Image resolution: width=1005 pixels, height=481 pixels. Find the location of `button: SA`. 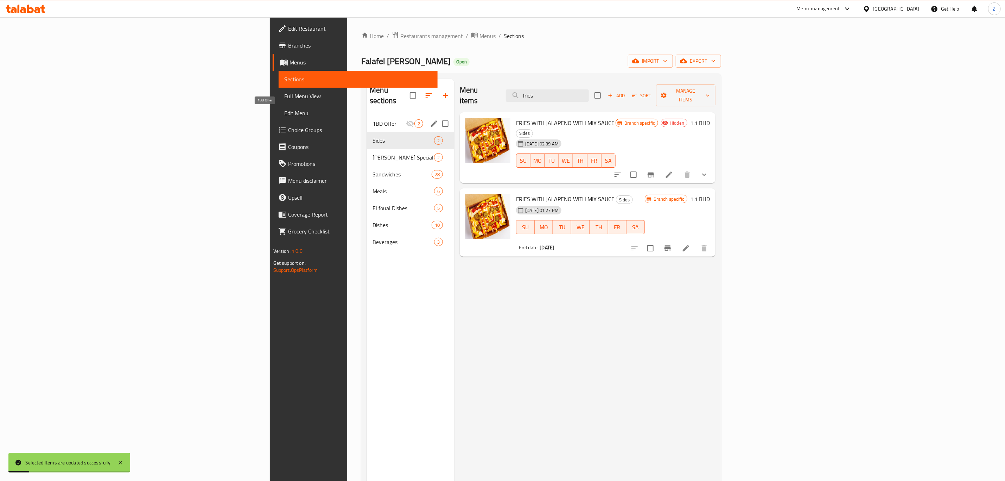

button: SA is located at coordinates (609, 160).